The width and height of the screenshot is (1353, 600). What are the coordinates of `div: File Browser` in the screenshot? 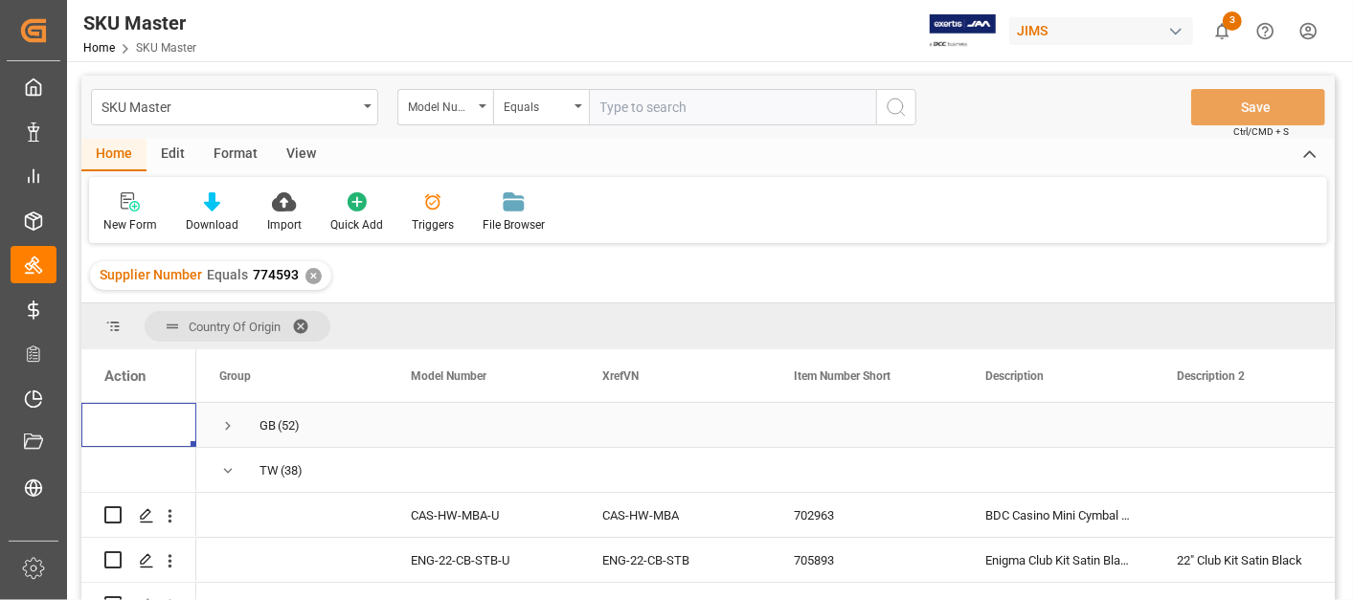 It's located at (513, 225).